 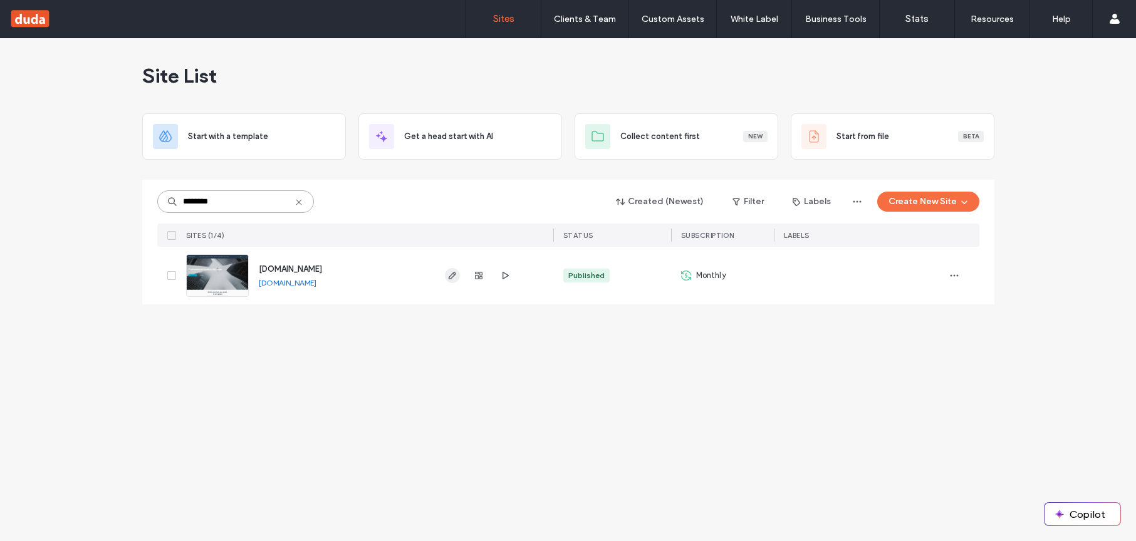 What do you see at coordinates (970, 137) in the screenshot?
I see `div: Beta` at bounding box center [970, 137].